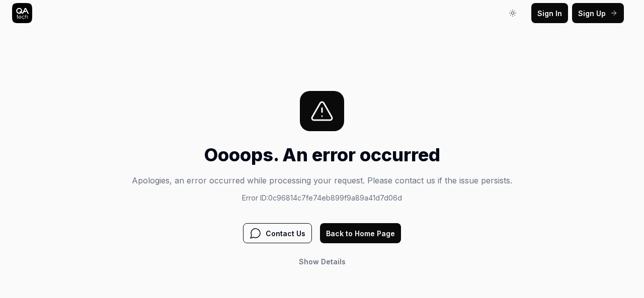  I want to click on a: Sign In, so click(549, 13).